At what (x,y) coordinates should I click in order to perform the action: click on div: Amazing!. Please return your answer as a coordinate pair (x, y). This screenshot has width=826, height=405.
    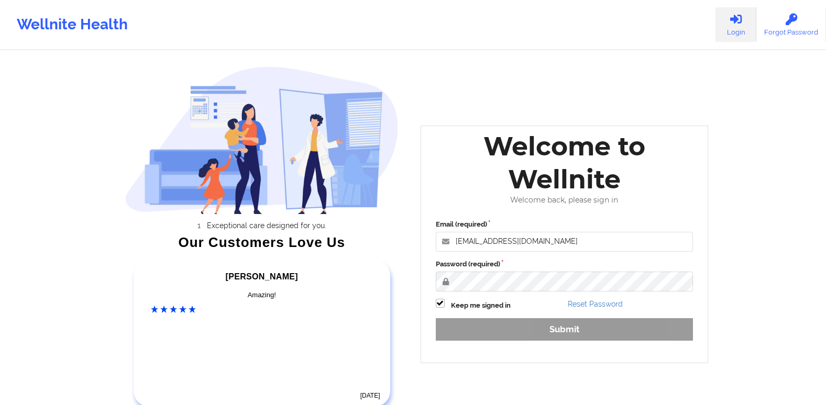
    Looking at the image, I should click on (262, 295).